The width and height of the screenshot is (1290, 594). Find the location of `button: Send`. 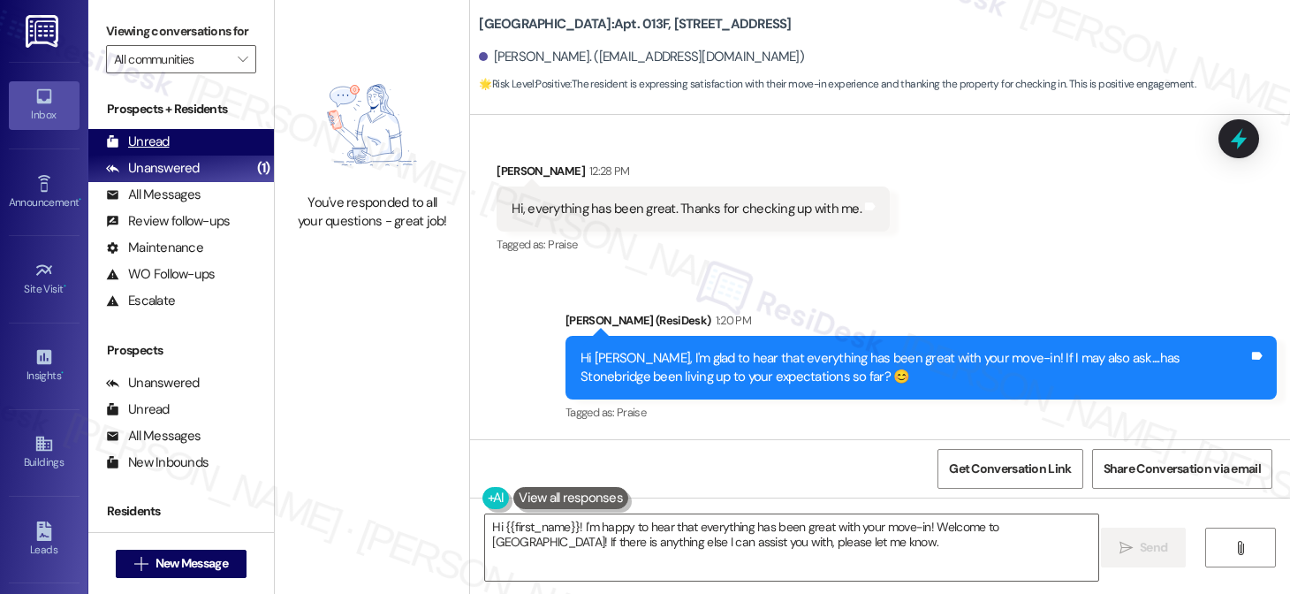

button: Send is located at coordinates (1144, 547).